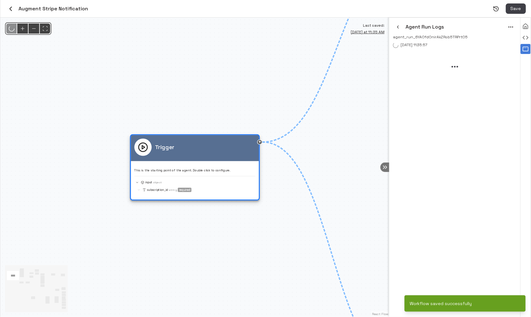 Image resolution: width=531 pixels, height=317 pixels. I want to click on a: React Flow attribution, so click(380, 314).